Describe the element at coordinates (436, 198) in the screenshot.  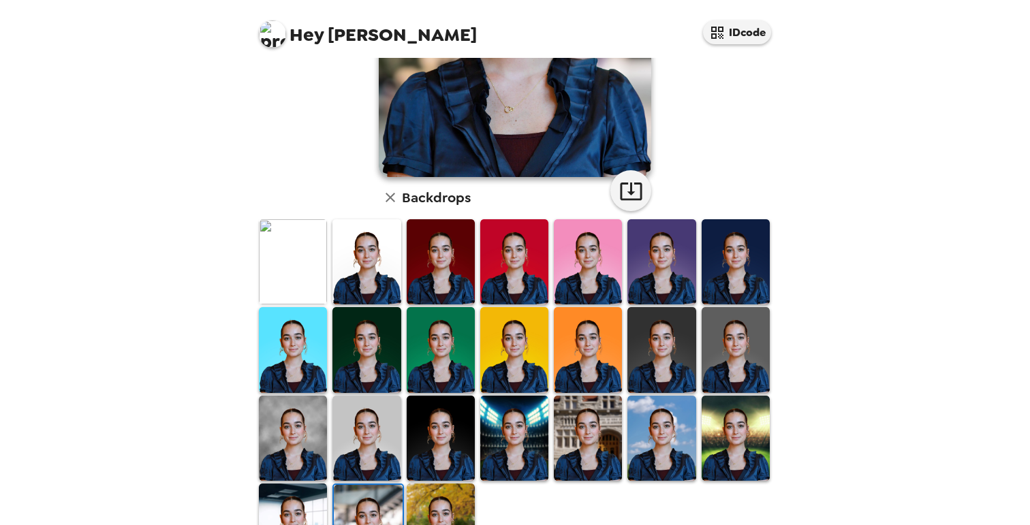
I see `h6: Backdrops` at that location.